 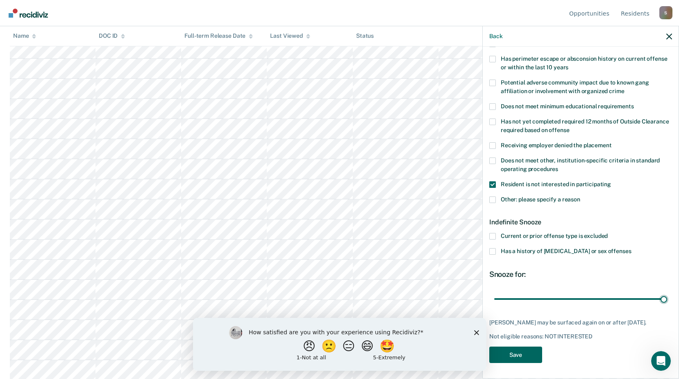 What do you see at coordinates (156, 28) in the screenshot?
I see `button: 3` at bounding box center [156, 28].